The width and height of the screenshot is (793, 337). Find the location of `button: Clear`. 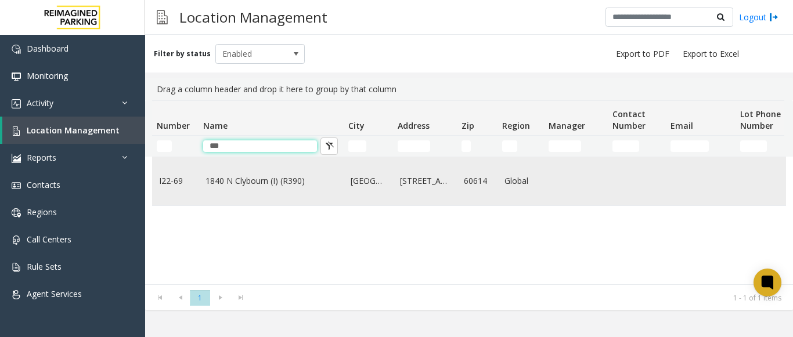

button: Clear is located at coordinates (329, 146).